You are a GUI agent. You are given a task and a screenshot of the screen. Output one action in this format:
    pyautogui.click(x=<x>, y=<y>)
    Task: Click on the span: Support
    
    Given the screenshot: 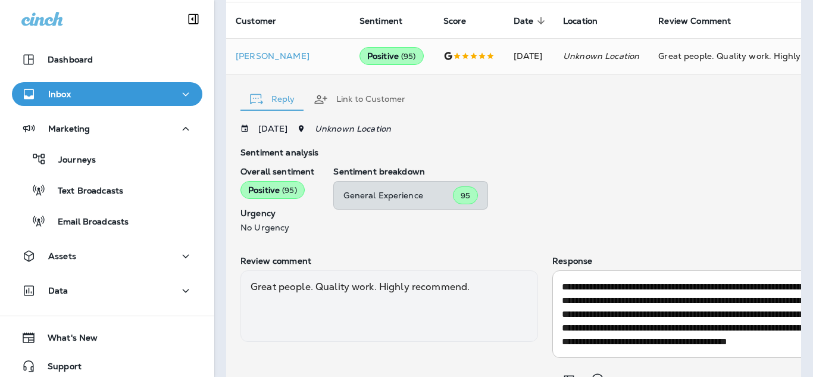 What is the action you would take?
    pyautogui.click(x=58, y=368)
    